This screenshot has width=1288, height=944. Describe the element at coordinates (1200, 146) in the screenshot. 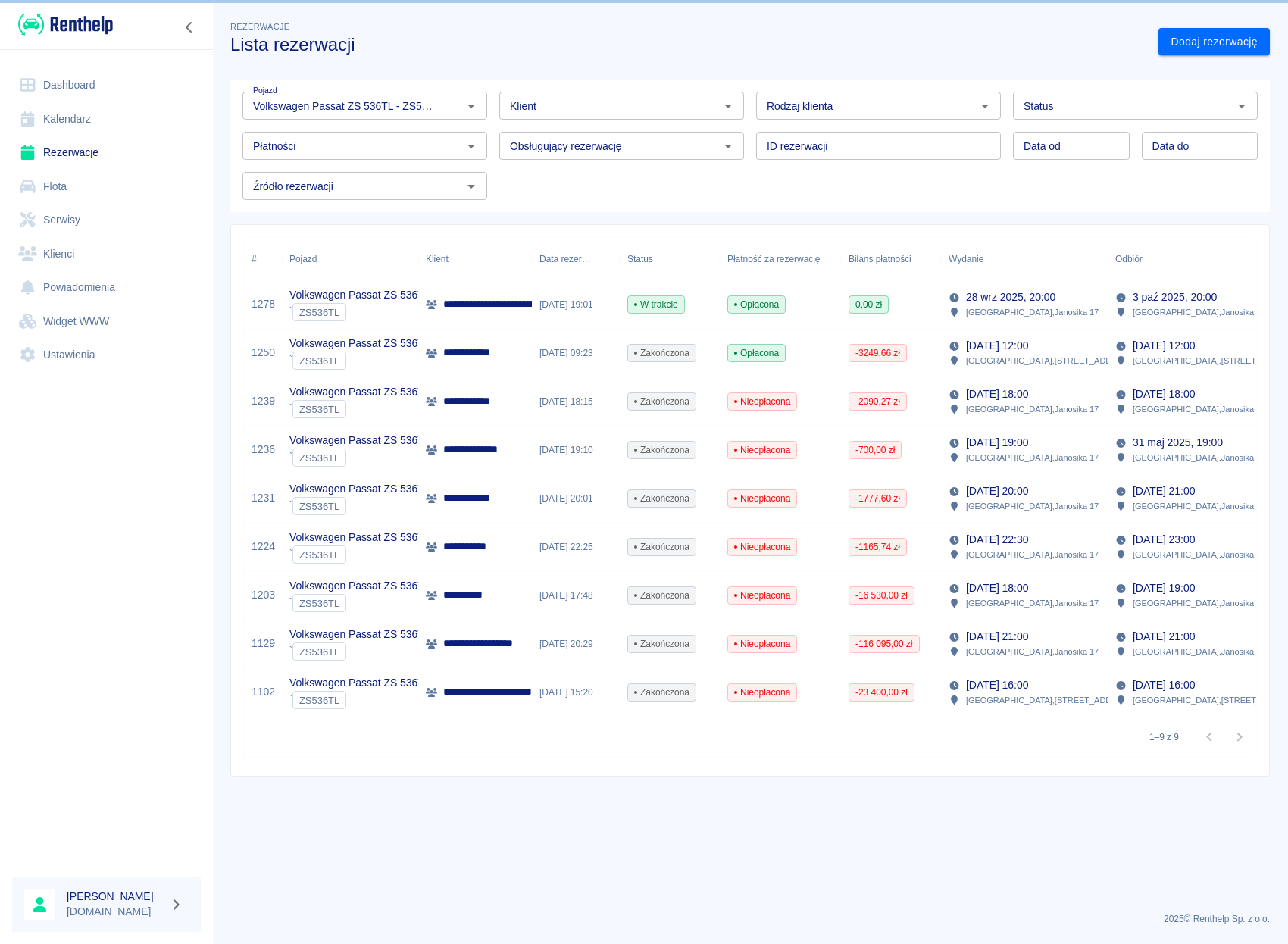

I see `input: DD.MM.YYYY` at that location.